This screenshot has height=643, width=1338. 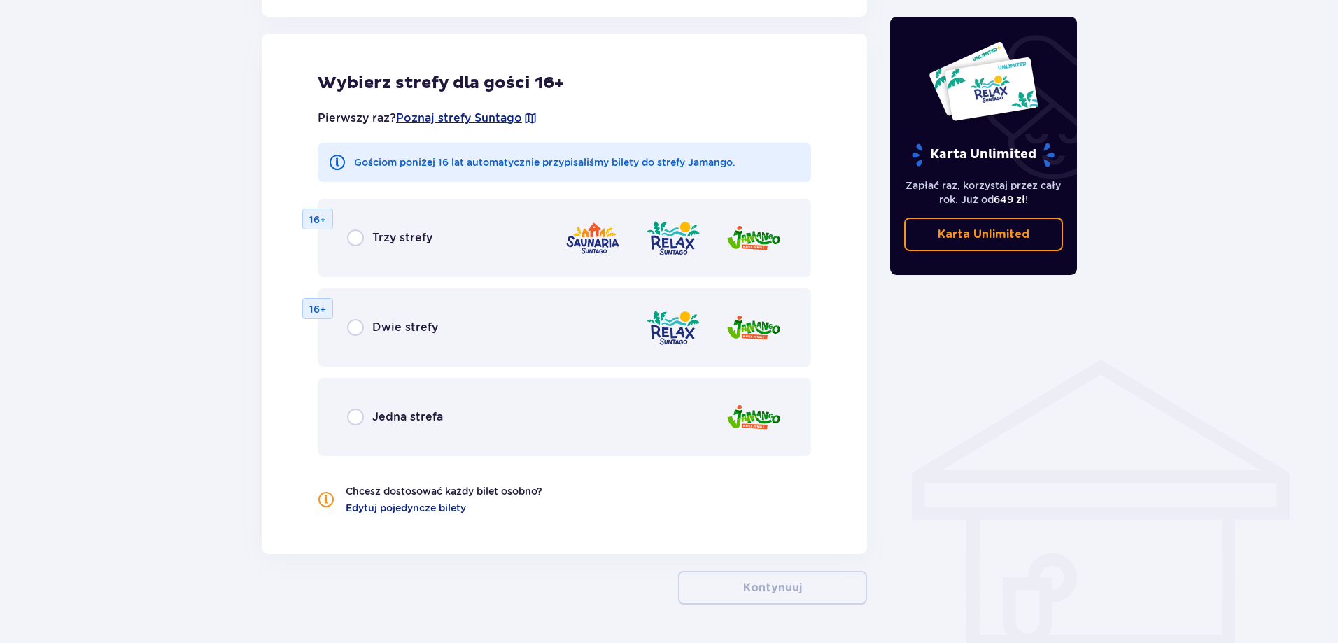 I want to click on p: Dwie strefy, so click(x=405, y=327).